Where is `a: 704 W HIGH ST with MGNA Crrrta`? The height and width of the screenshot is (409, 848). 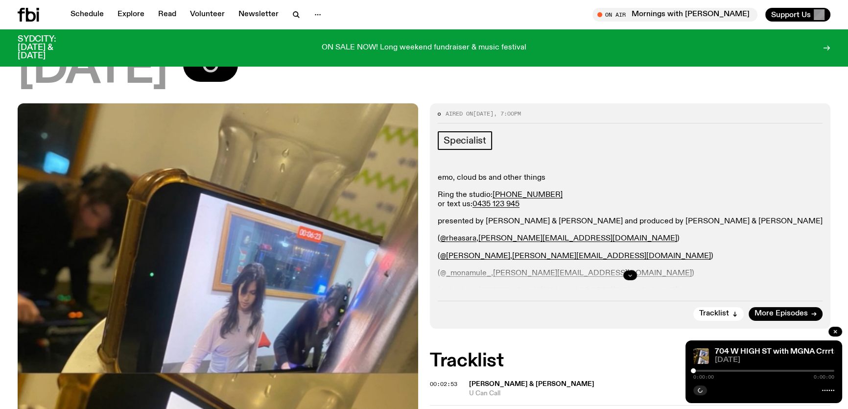
a: 704 W HIGH ST with MGNA Crrrta is located at coordinates (776, 352).